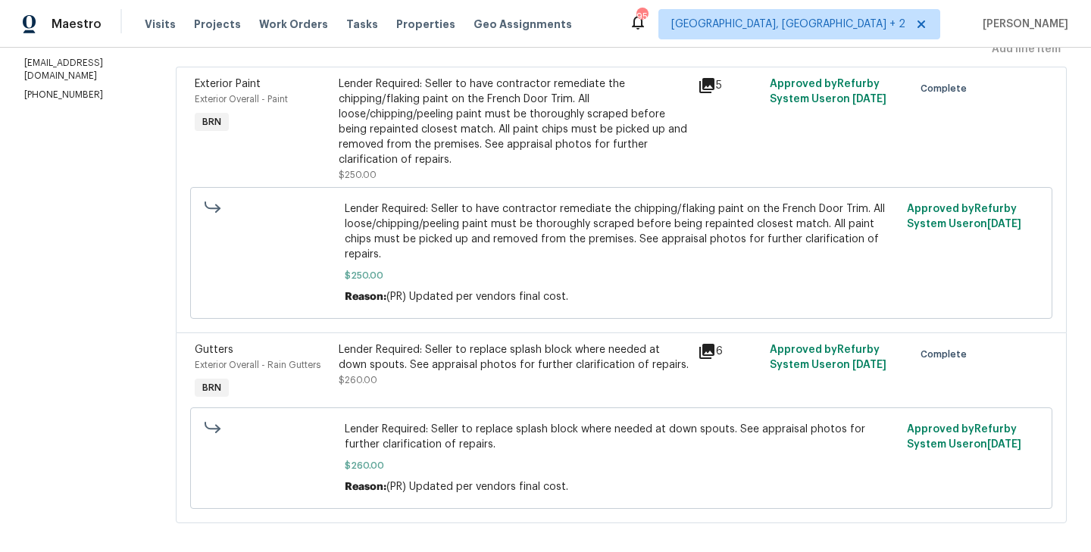  Describe the element at coordinates (426, 24) in the screenshot. I see `span: Properties` at that location.